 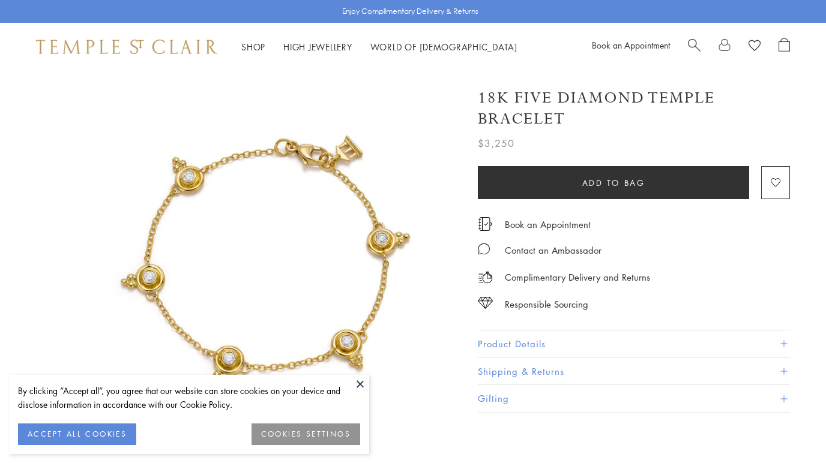 What do you see at coordinates (634, 398) in the screenshot?
I see `button: Gifting` at bounding box center [634, 398].